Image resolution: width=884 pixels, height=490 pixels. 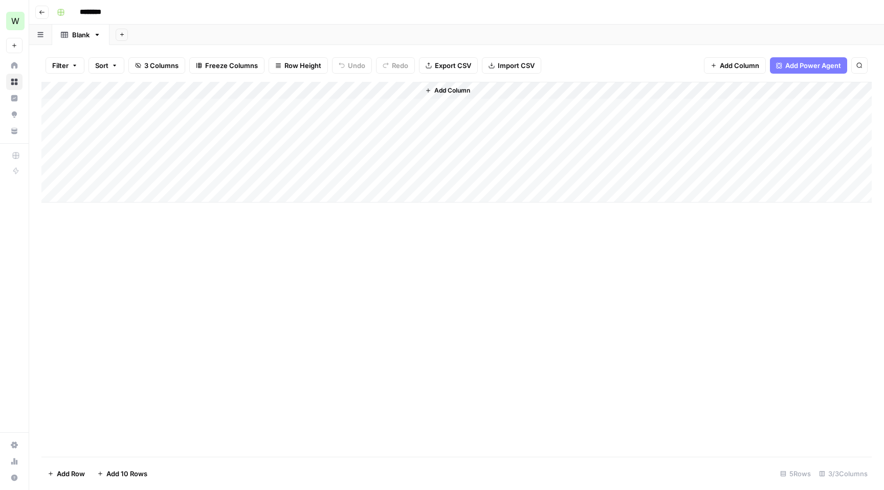 I want to click on span: Add Power Agent, so click(x=813, y=66).